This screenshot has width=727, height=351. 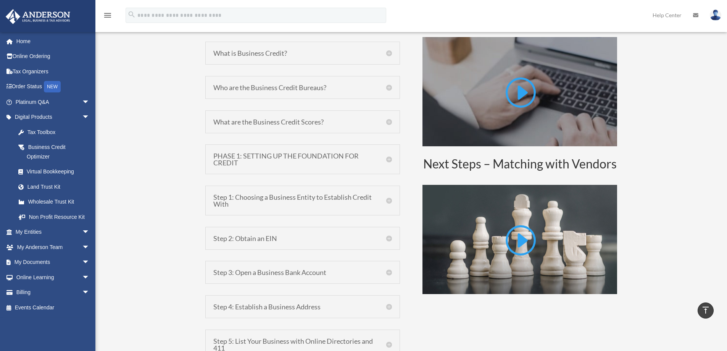 I want to click on a: Billingarrow_drop_down, so click(x=53, y=292).